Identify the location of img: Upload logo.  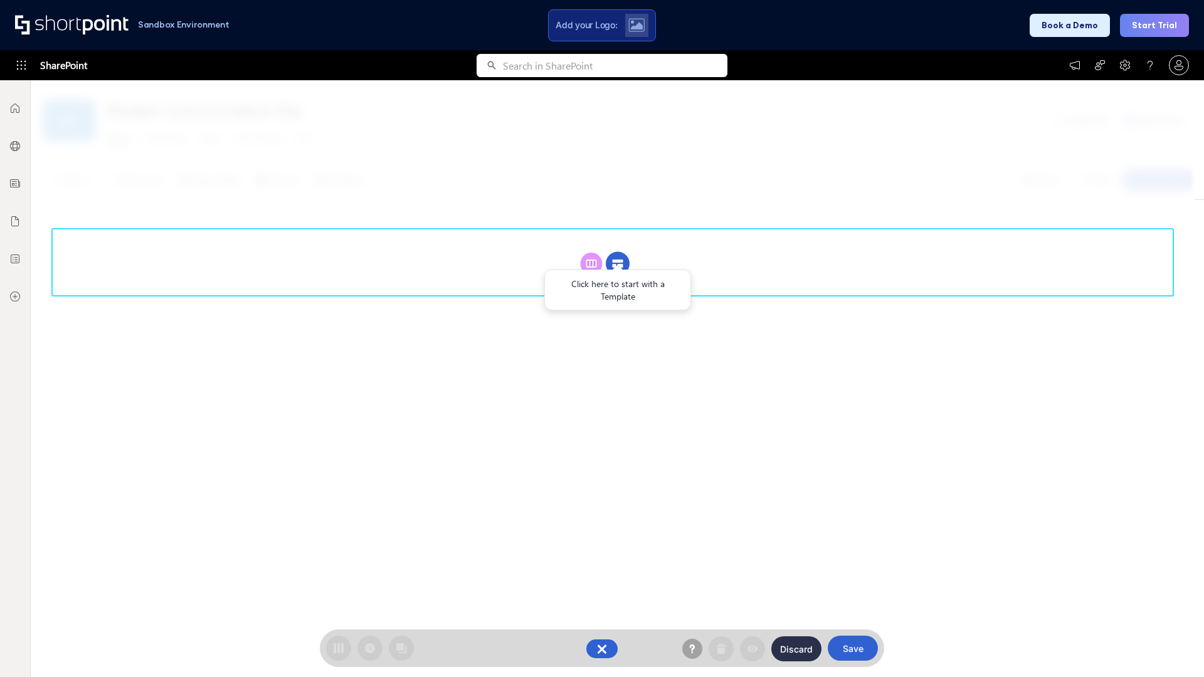
(637, 25).